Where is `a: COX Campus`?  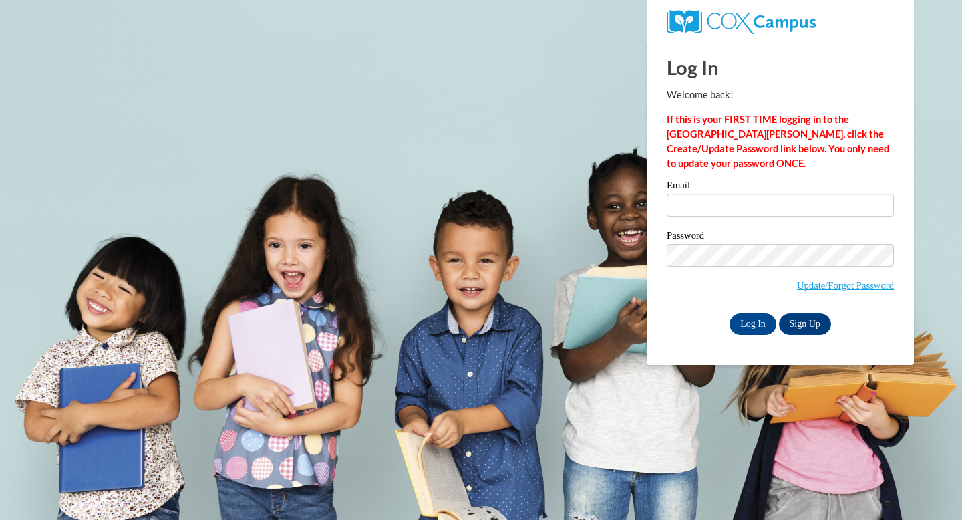
a: COX Campus is located at coordinates (741, 21).